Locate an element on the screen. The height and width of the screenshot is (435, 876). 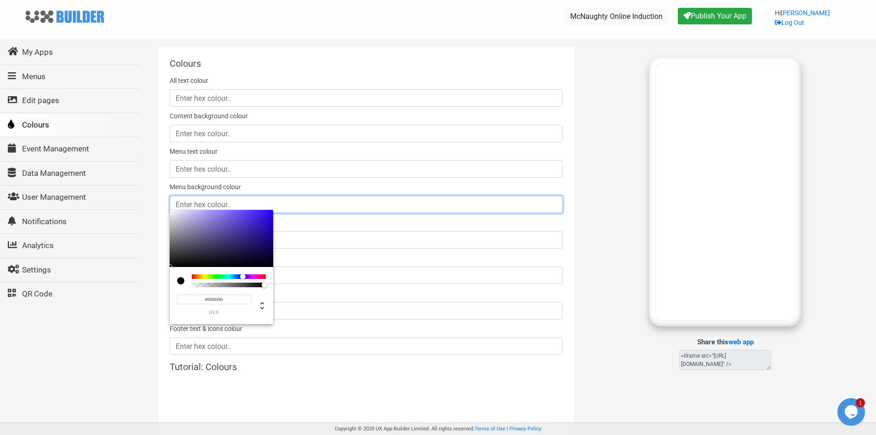
a: Privacy Policy is located at coordinates (525, 428).